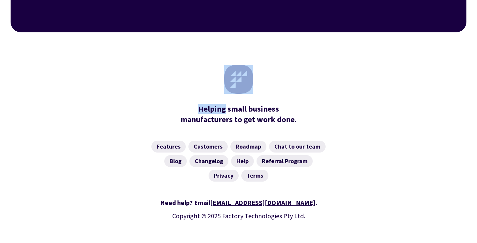  Describe the element at coordinates (285, 161) in the screenshot. I see `a: Referral Program` at that location.